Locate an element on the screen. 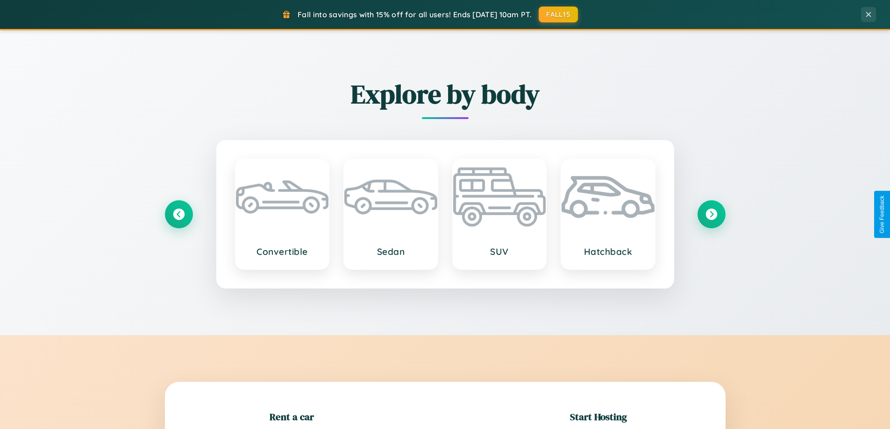 The height and width of the screenshot is (429, 890). h3: Sedan is located at coordinates (391, 252).